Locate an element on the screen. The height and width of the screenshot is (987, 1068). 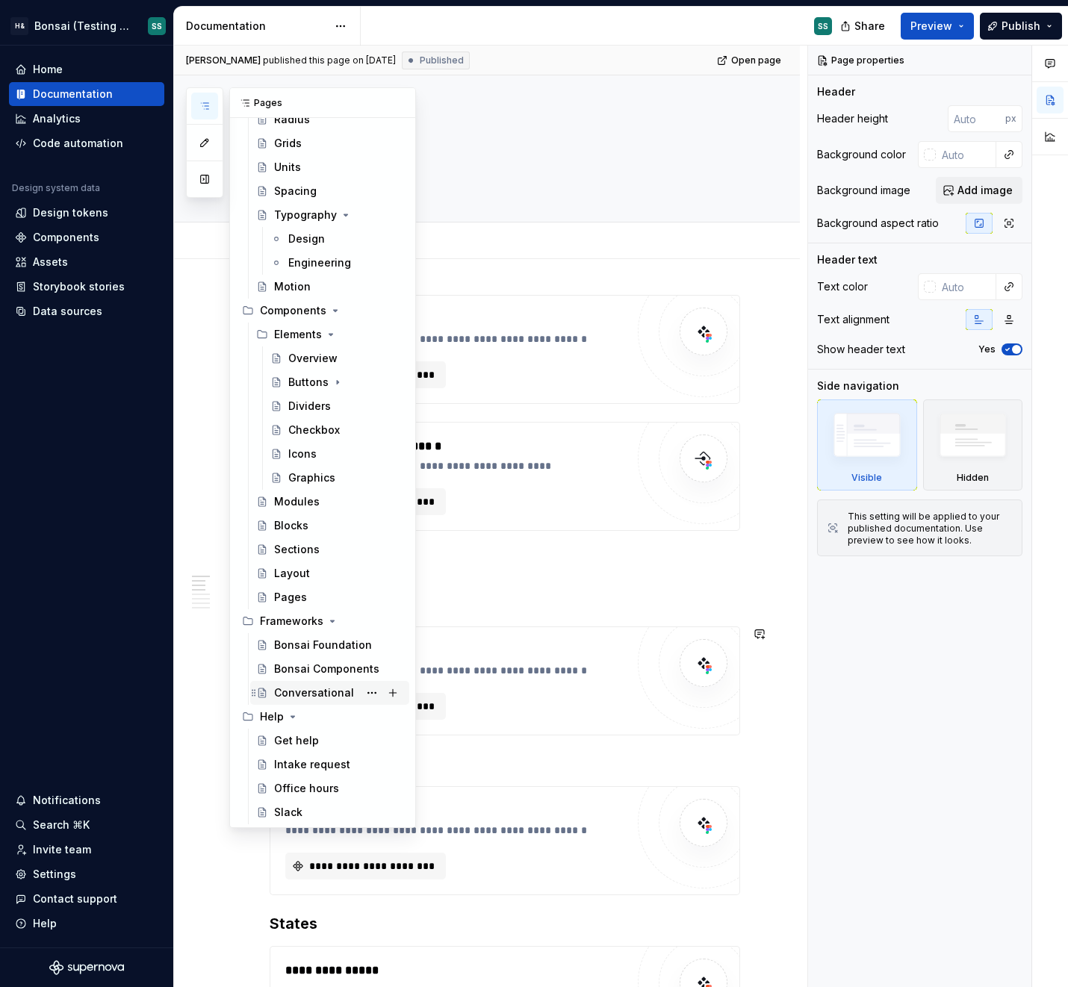
div: Documentation is located at coordinates (256, 26).